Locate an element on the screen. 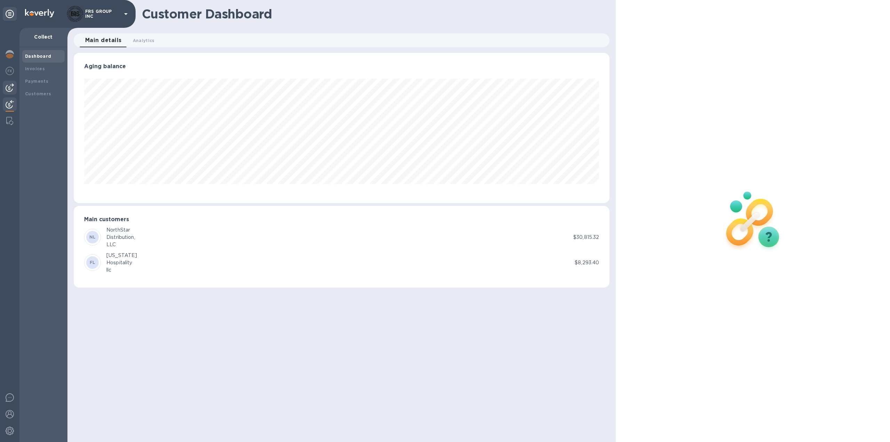  p: Collect is located at coordinates (43, 37).